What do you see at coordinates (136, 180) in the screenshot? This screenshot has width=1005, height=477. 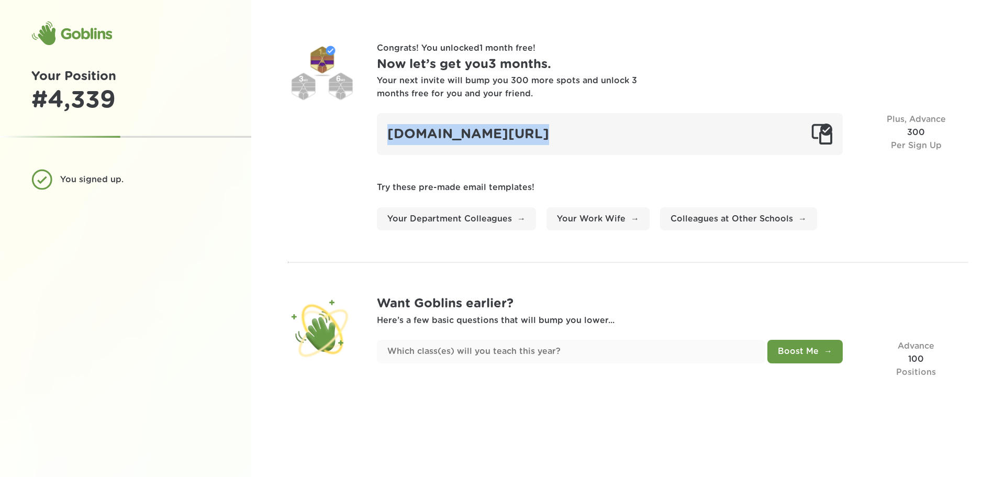 I see `div: You signed up.` at bounding box center [136, 180].